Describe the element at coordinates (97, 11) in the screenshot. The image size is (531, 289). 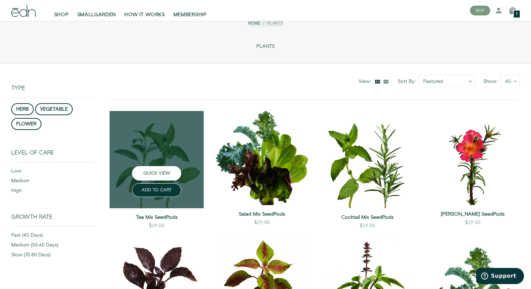
I see `a: SMALLGARDEN` at that location.